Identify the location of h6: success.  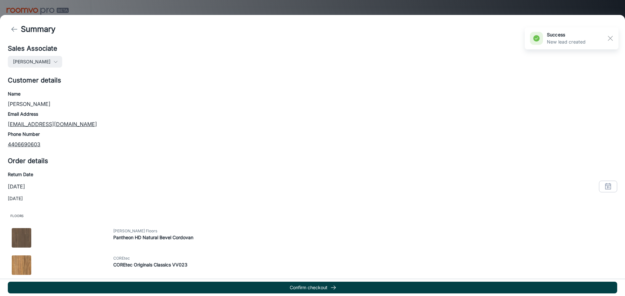
(566, 35).